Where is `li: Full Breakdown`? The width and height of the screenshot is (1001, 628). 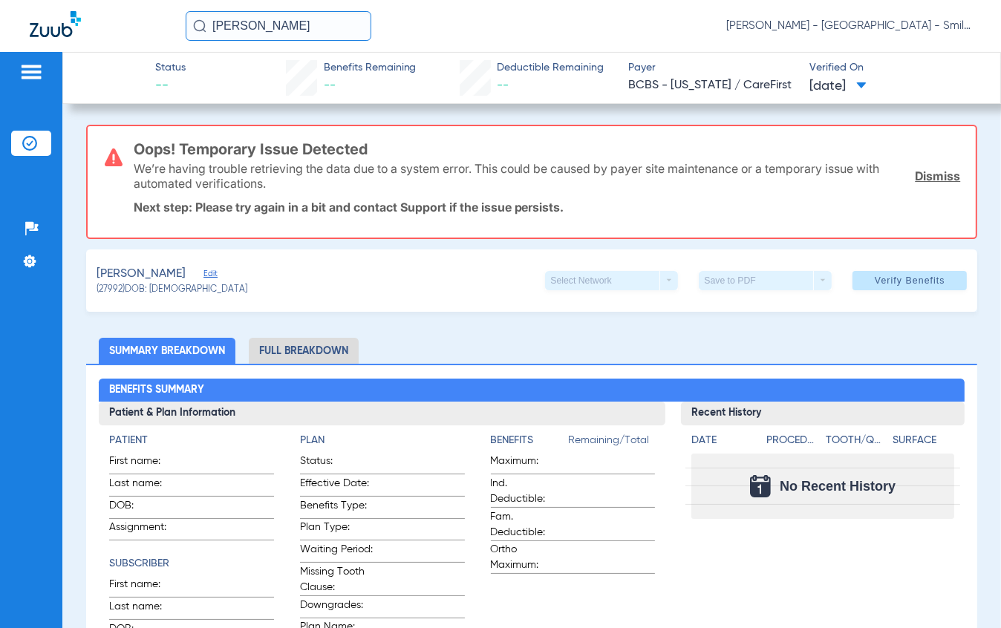
li: Full Breakdown is located at coordinates (304, 351).